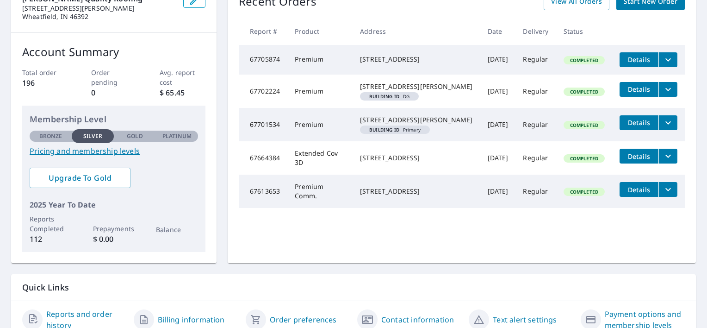 This screenshot has height=328, width=707. What do you see at coordinates (80, 178) in the screenshot?
I see `a: Upgrade To Gold` at bounding box center [80, 178].